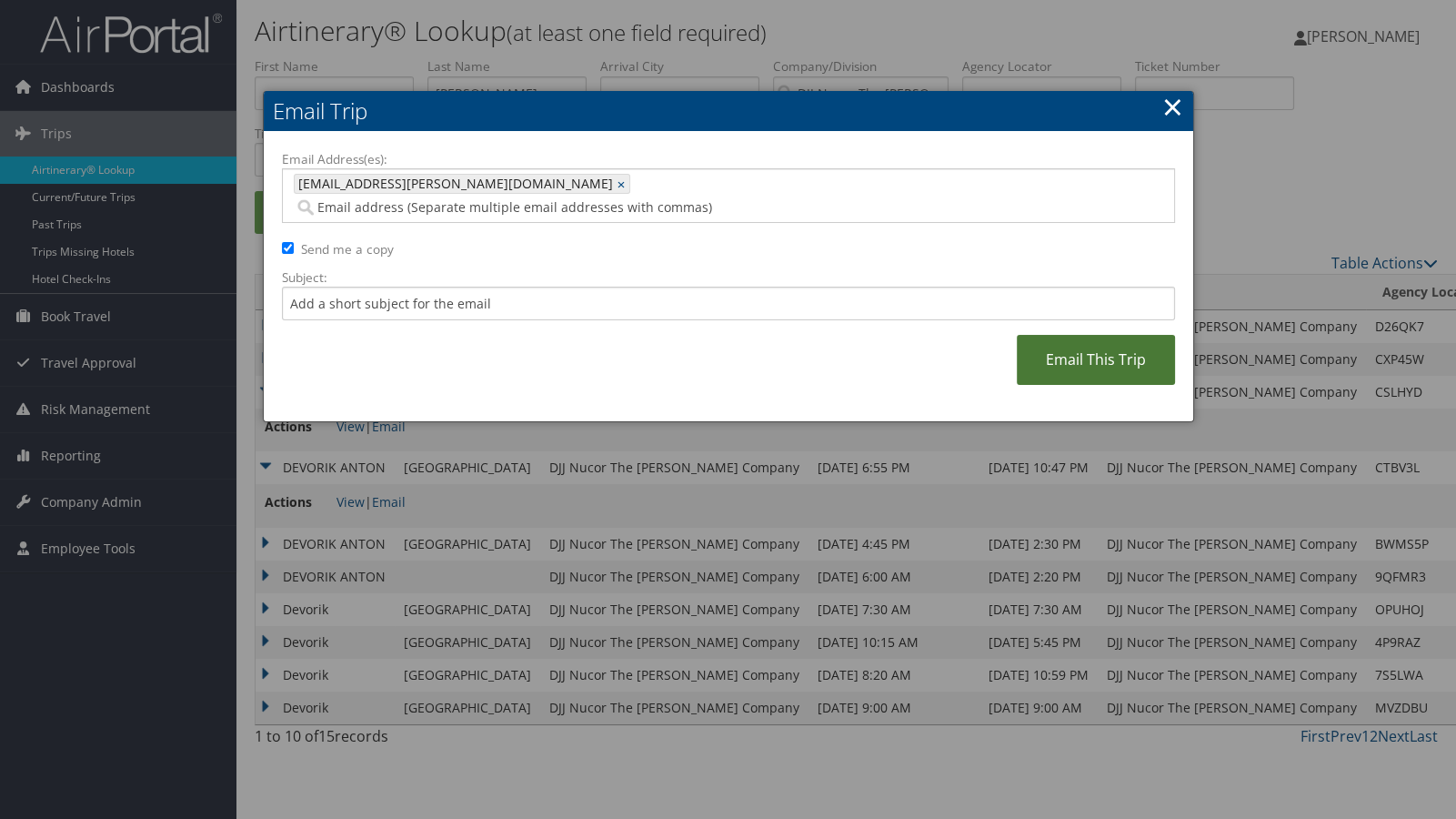 The height and width of the screenshot is (819, 1456). Describe the element at coordinates (348, 250) in the screenshot. I see `label: Send me a copy` at that location.